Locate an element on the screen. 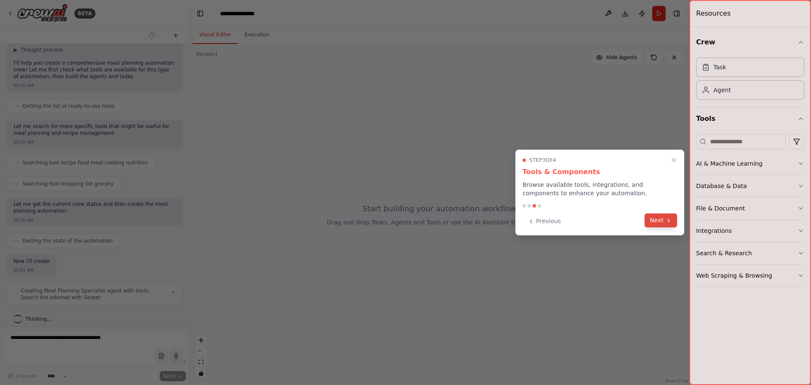 This screenshot has height=385, width=811. span: Step 3 of 4 is located at coordinates (543, 160).